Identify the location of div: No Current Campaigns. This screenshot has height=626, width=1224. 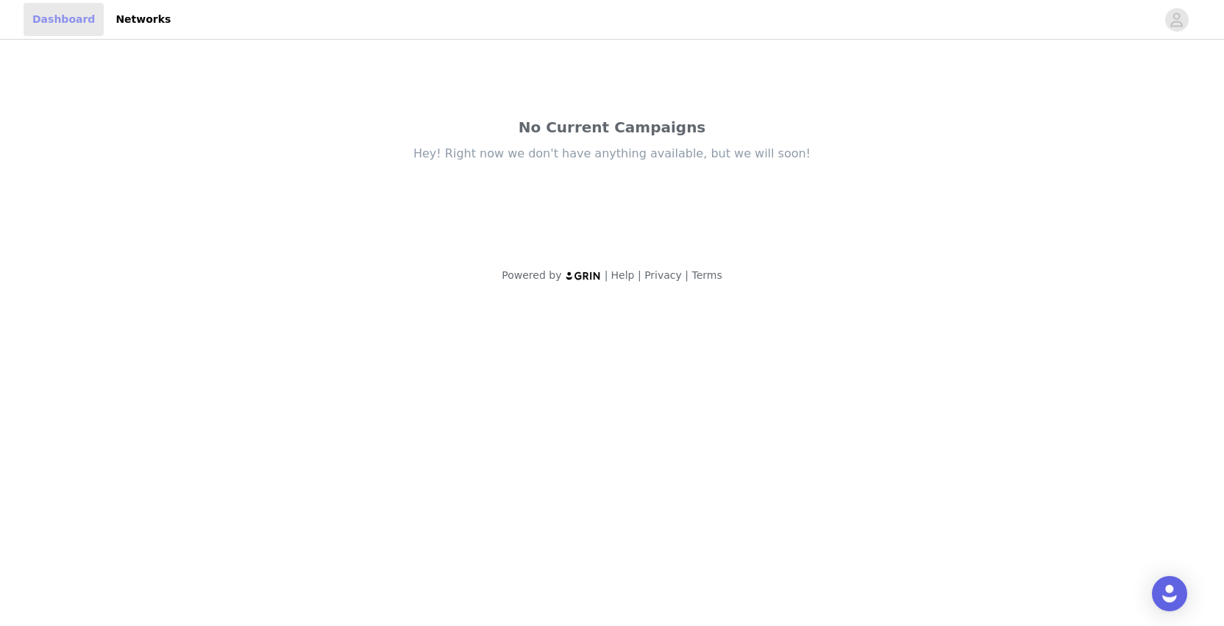
(612, 127).